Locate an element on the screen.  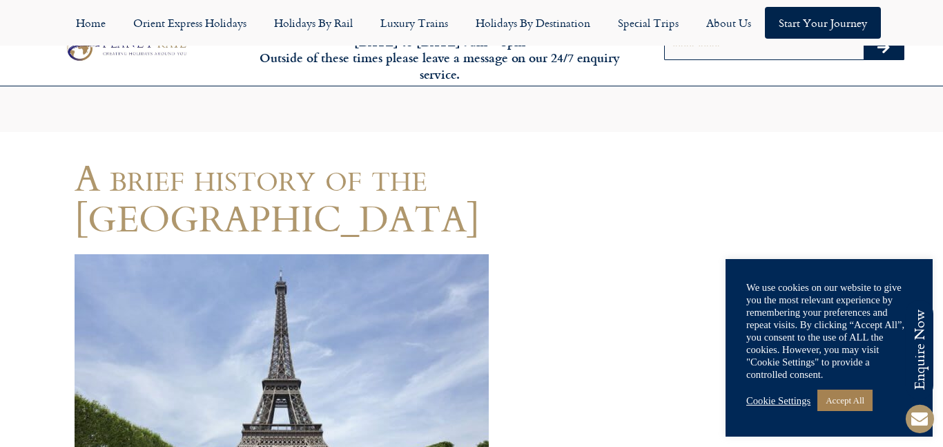
a: Holidays by Rail is located at coordinates (313, 23).